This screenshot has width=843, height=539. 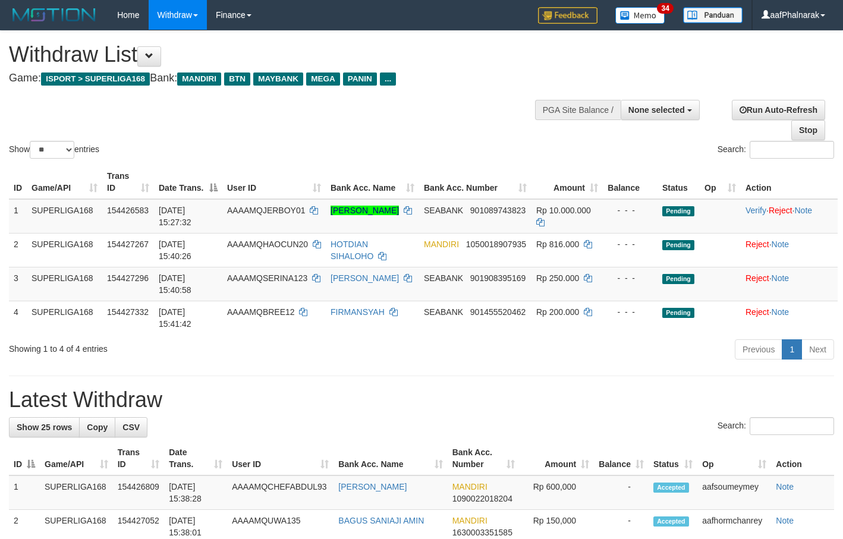 What do you see at coordinates (274, 182) in the screenshot?
I see `th: User ID: activate to sort column ascending` at bounding box center [274, 182].